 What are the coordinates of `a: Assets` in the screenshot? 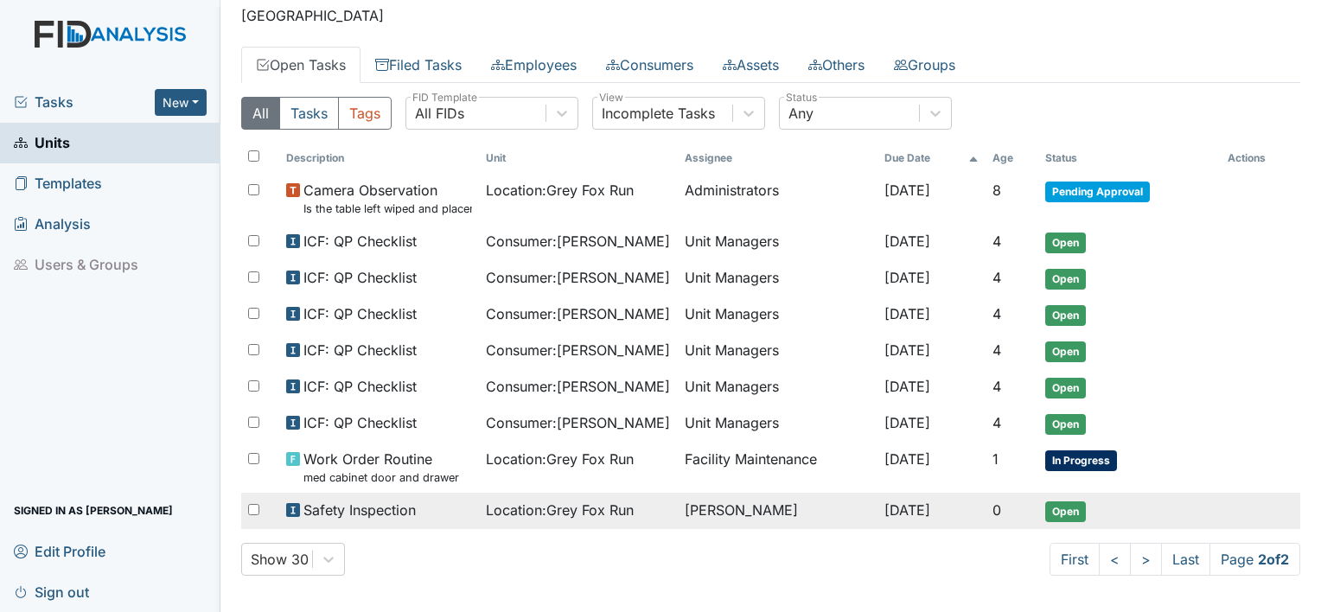 It's located at (750, 65).